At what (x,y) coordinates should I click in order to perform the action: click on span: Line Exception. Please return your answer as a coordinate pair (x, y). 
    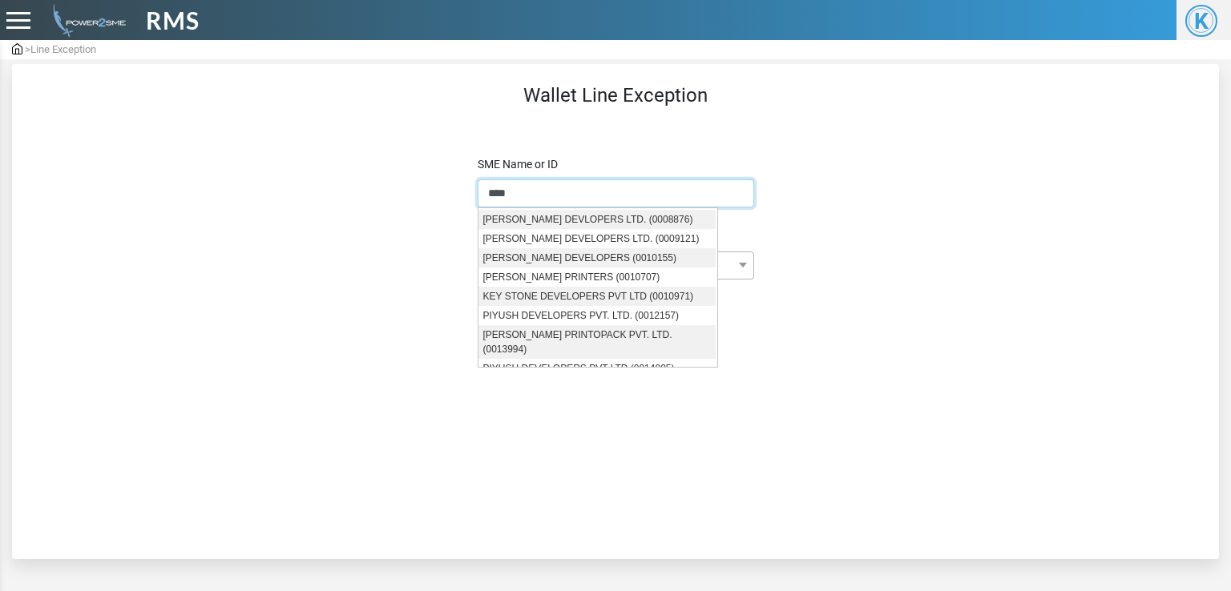
    Looking at the image, I should click on (63, 49).